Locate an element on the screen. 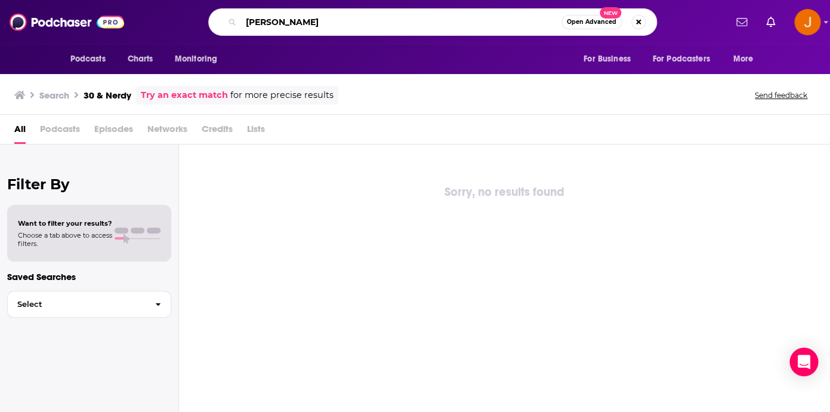  span: Want to filter your results? is located at coordinates (65, 223).